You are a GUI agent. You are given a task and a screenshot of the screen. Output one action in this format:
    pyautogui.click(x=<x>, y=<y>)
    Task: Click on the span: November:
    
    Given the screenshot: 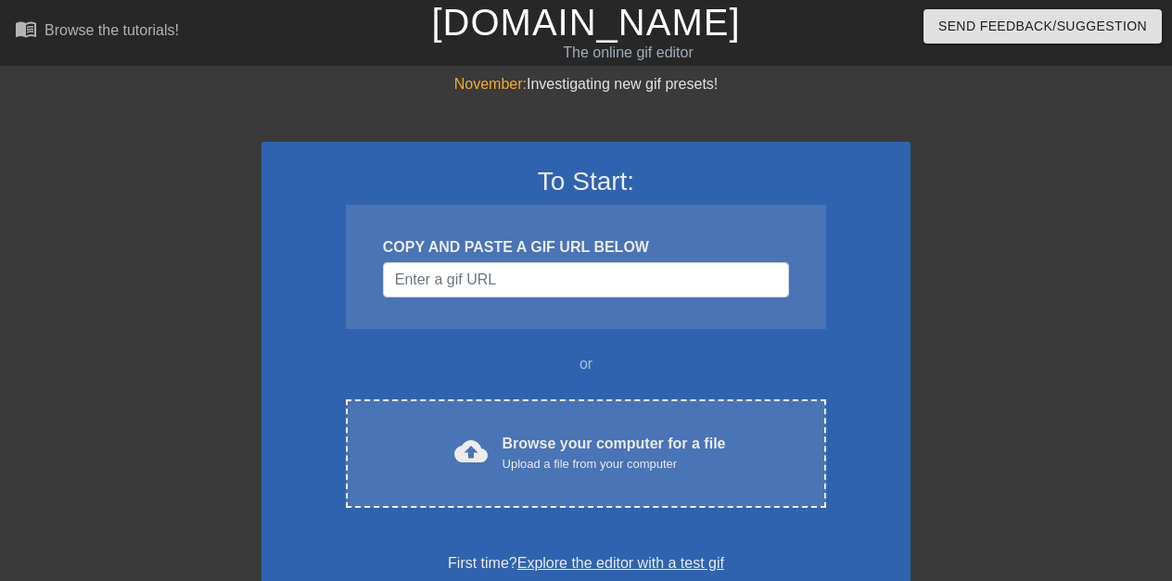 What is the action you would take?
    pyautogui.click(x=490, y=83)
    